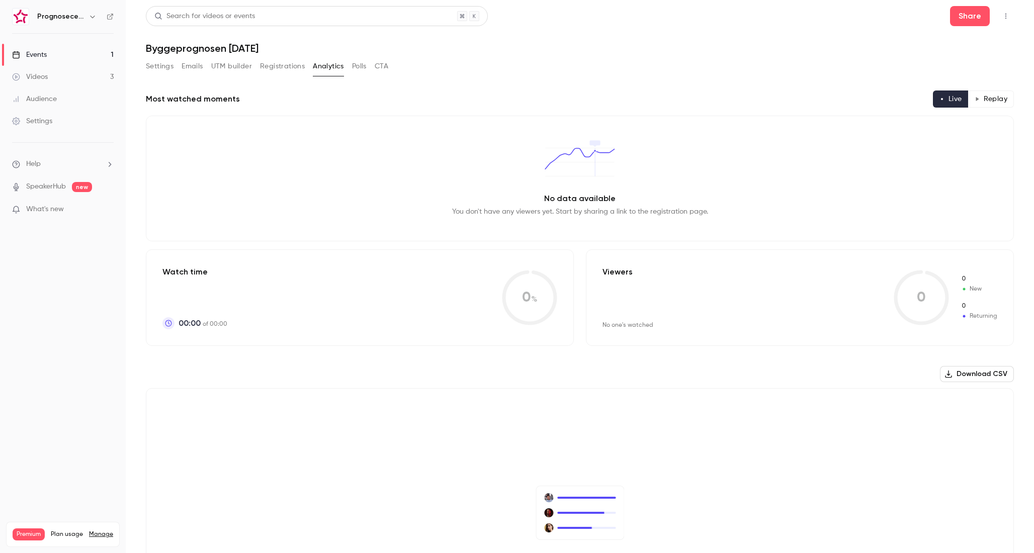 The width and height of the screenshot is (1034, 553). What do you see at coordinates (46, 187) in the screenshot?
I see `a: SpeakerHub` at bounding box center [46, 187].